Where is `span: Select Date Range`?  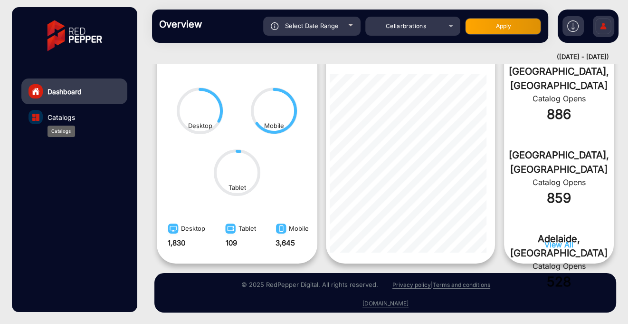
span: Select Date Range is located at coordinates (312, 26).